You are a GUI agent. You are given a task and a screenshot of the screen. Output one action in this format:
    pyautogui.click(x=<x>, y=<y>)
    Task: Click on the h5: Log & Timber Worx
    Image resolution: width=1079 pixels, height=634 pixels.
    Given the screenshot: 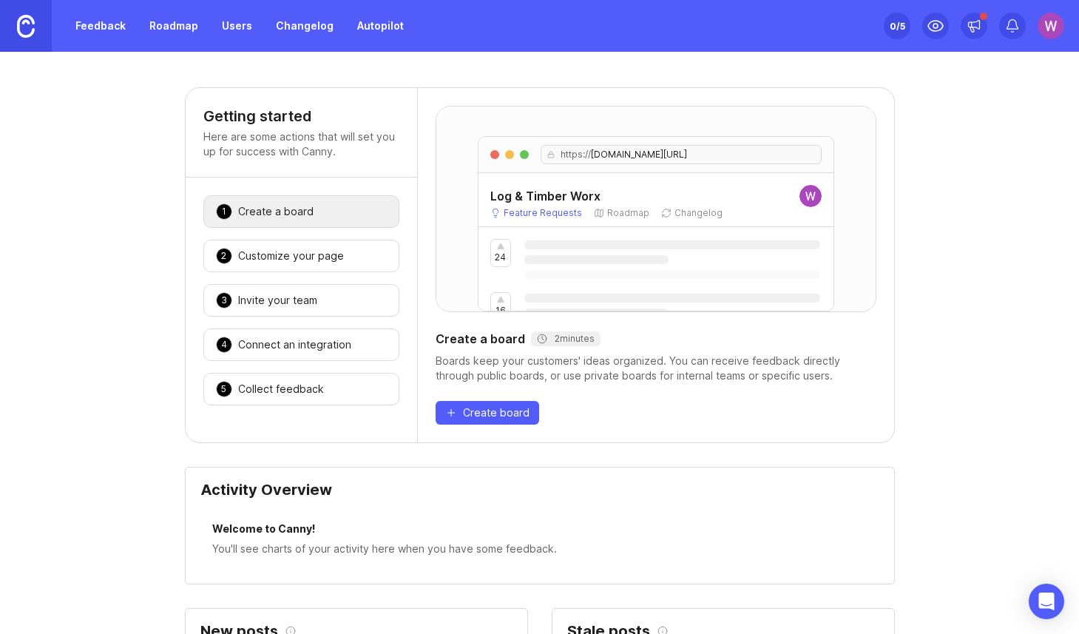 What is the action you would take?
    pyautogui.click(x=545, y=196)
    